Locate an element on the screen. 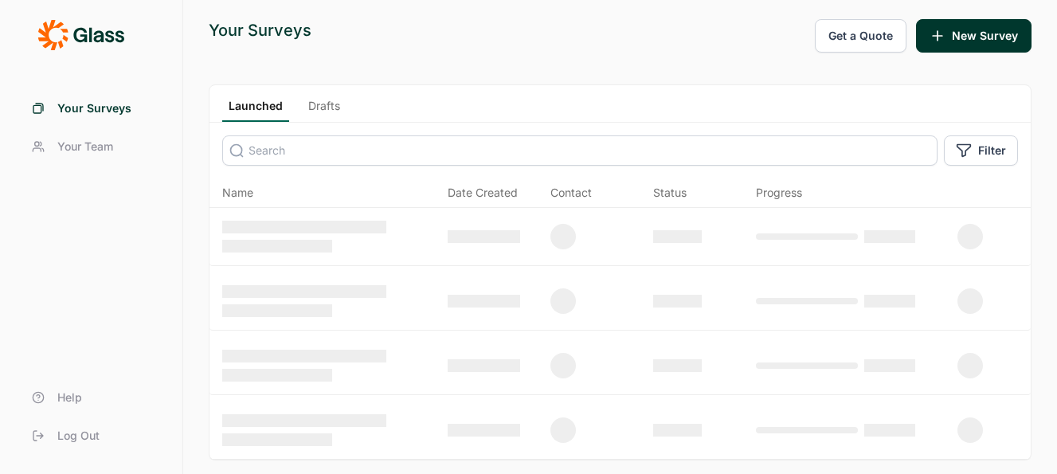  div: Status is located at coordinates (670, 193).